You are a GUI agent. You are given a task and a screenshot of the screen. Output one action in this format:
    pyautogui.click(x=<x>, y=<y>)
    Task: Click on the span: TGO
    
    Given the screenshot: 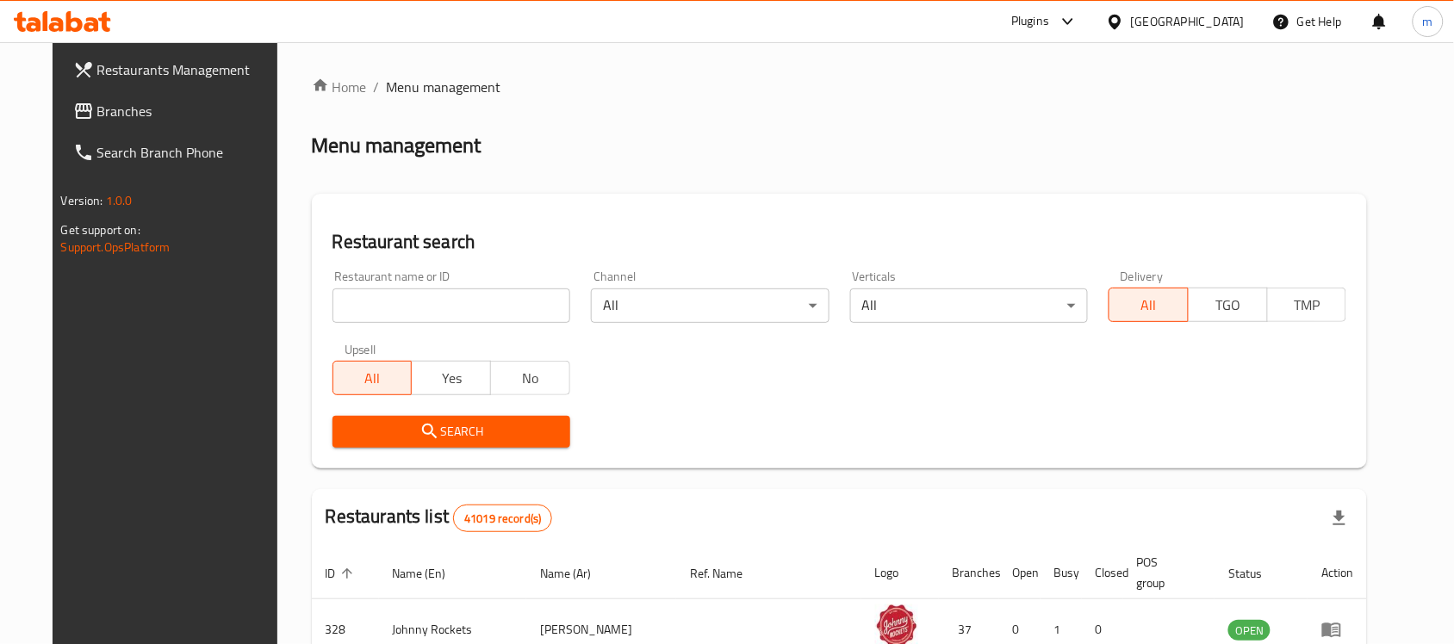 What is the action you would take?
    pyautogui.click(x=1228, y=305)
    